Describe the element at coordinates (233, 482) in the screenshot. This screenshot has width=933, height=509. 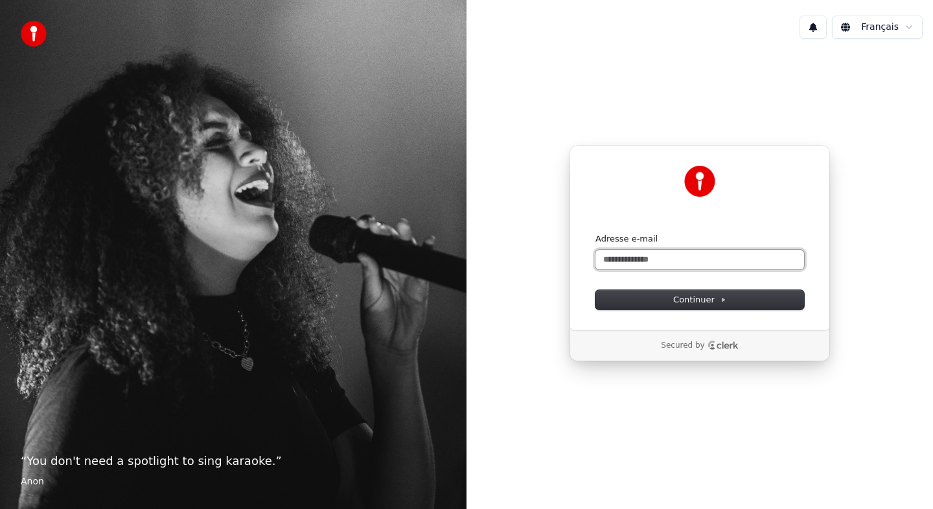
I see `footer: Anon` at that location.